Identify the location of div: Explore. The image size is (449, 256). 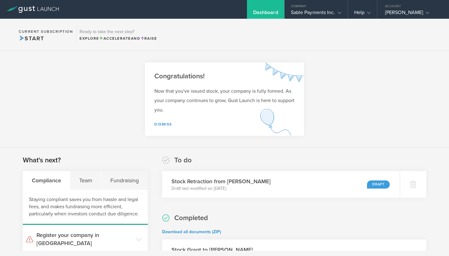
(118, 38).